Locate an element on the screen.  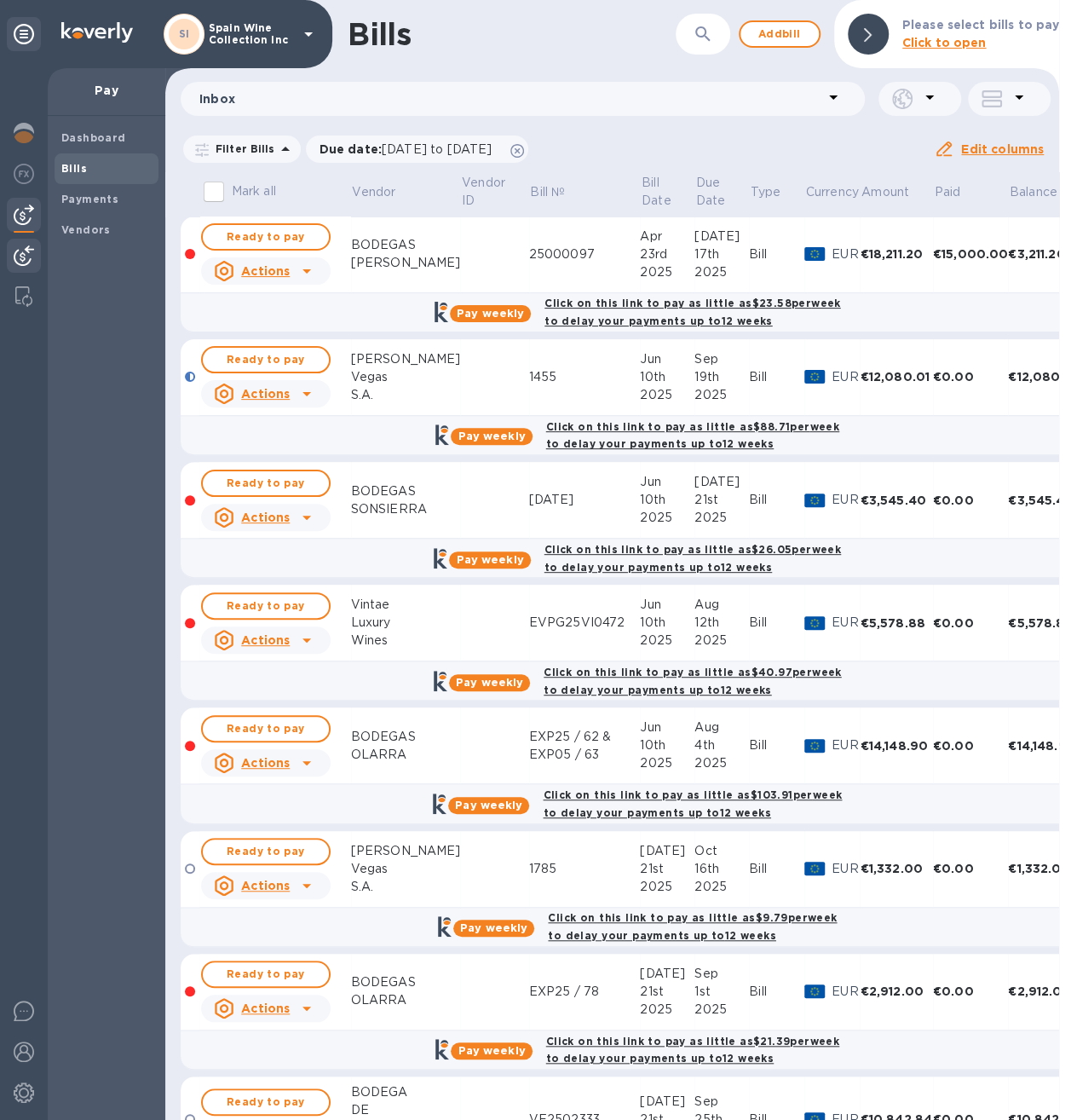
div: Wines is located at coordinates (405, 640).